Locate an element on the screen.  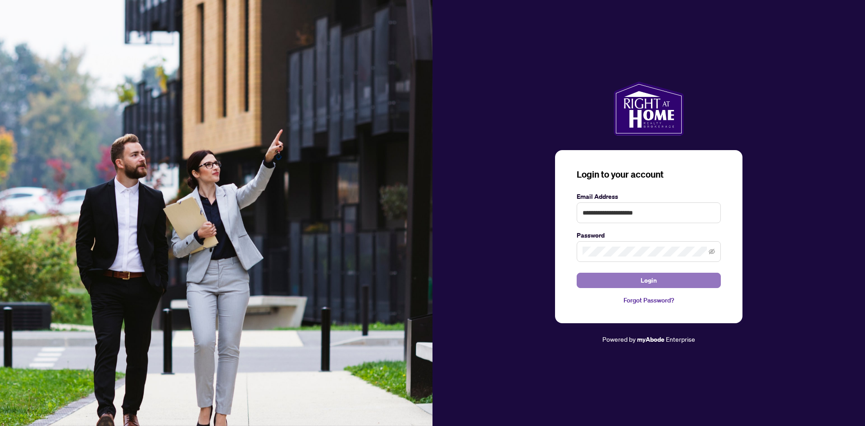
img: ma-logo is located at coordinates (648, 109).